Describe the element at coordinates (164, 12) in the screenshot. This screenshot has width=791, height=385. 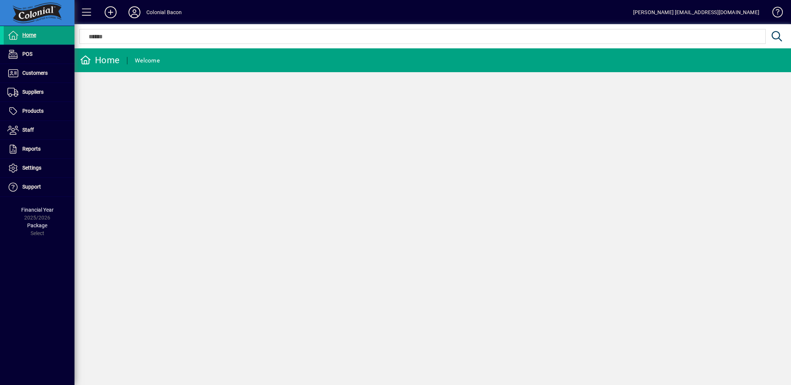
I see `div: Colonial Bacon` at that location.